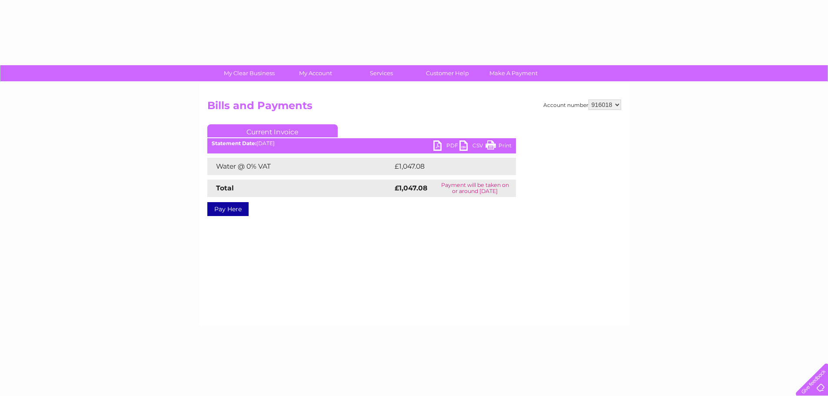  Describe the element at coordinates (513, 73) in the screenshot. I see `a: Make A Payment` at that location.